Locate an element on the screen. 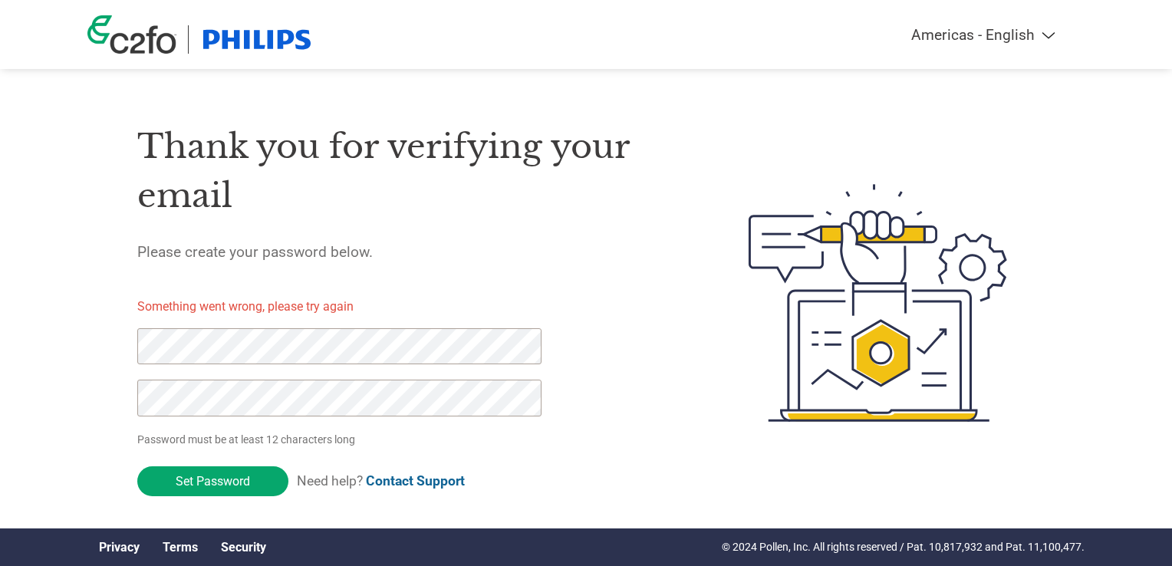 This screenshot has width=1172, height=566. a: Terms is located at coordinates (180, 547).